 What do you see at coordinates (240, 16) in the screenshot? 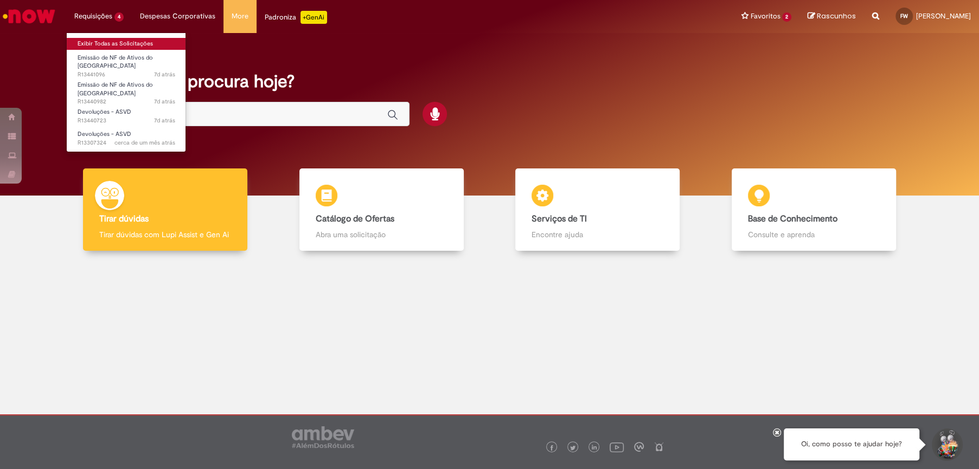
I see `span: More` at bounding box center [240, 16].